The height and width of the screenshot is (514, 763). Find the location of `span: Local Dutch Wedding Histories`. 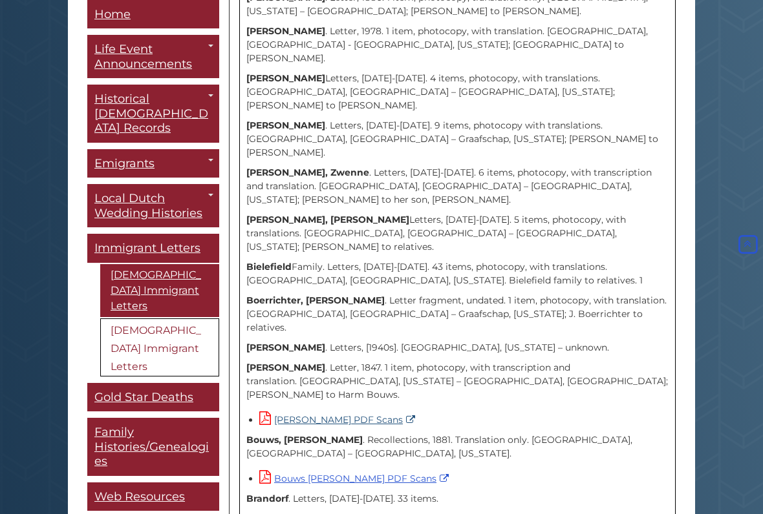

span: Local Dutch Wedding Histories is located at coordinates (148, 206).